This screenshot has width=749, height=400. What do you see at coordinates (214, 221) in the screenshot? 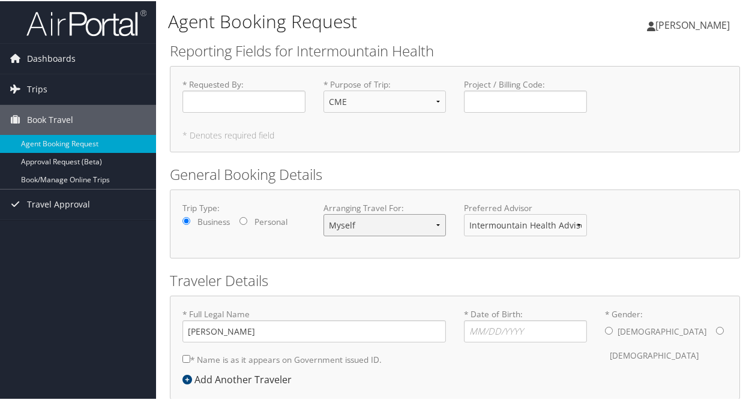
I see `label: Business` at bounding box center [214, 221].